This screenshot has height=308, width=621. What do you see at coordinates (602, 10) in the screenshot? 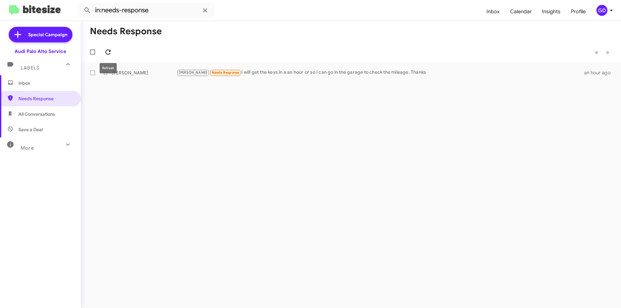
I see `div: GD` at bounding box center [602, 10].